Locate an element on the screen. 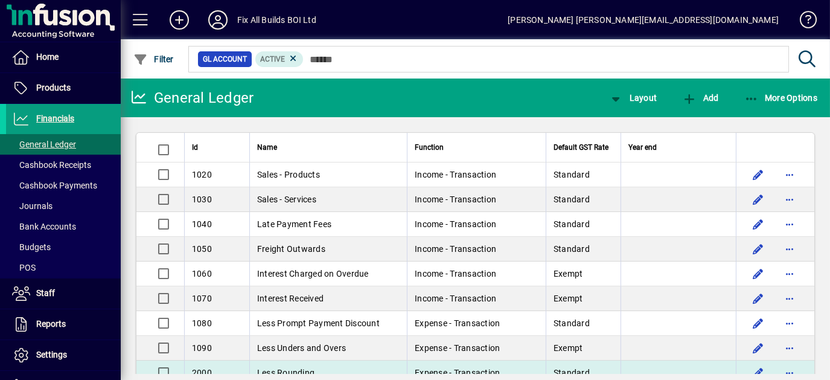 The width and height of the screenshot is (830, 380). span: Sales - Products is located at coordinates (289, 174).